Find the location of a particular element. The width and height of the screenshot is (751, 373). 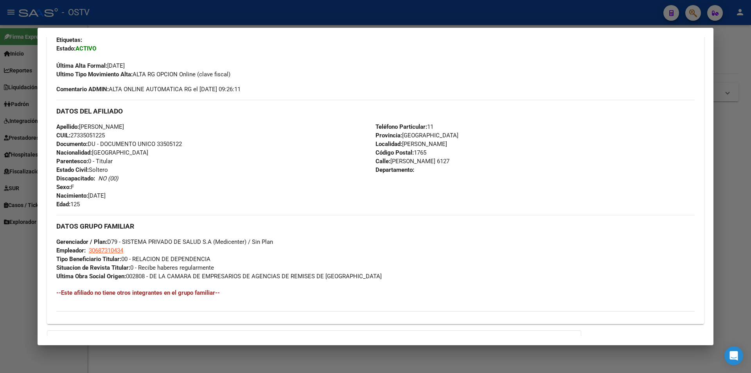

strong: Estado Civil: is located at coordinates (72, 170).